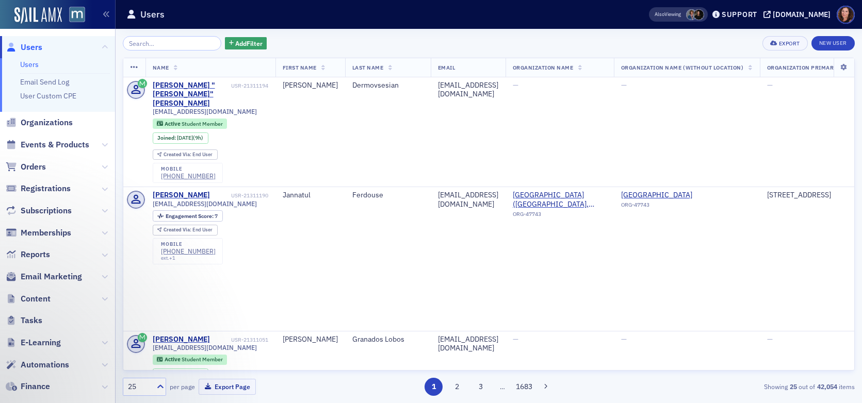  What do you see at coordinates (668, 196) in the screenshot?
I see `span: Salisbury University` at bounding box center [668, 196].